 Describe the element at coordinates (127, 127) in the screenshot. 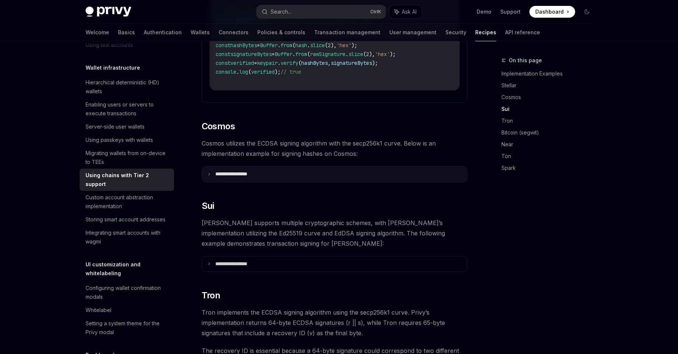

I see `a: Server-side user wallets` at that location.